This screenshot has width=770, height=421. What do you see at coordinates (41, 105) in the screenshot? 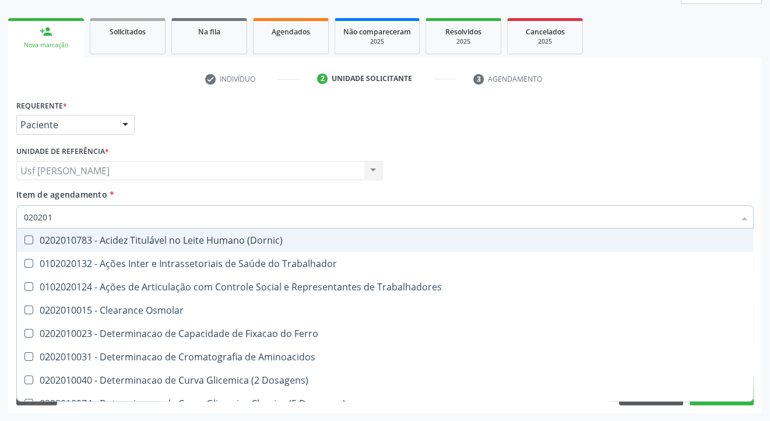
I see `label: Requerente` at bounding box center [41, 105].